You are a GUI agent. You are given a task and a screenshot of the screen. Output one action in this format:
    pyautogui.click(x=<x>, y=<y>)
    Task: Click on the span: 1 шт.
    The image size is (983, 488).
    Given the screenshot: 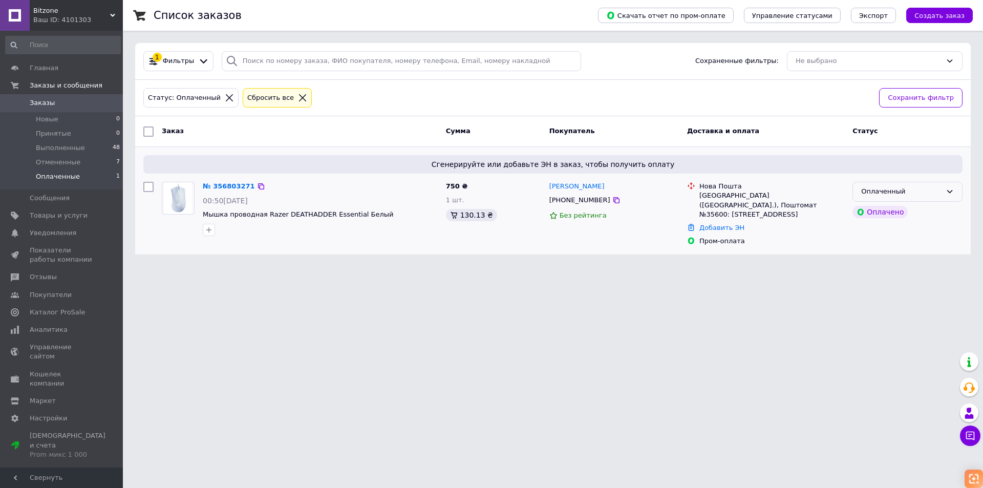 What is the action you would take?
    pyautogui.click(x=455, y=200)
    